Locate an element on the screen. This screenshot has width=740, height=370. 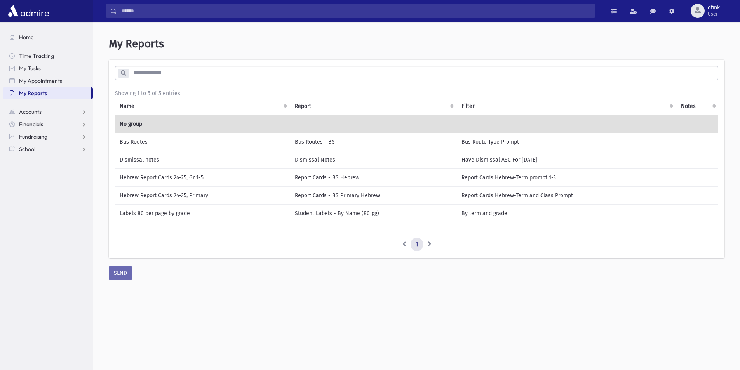
td: By term and grade is located at coordinates (566, 213).